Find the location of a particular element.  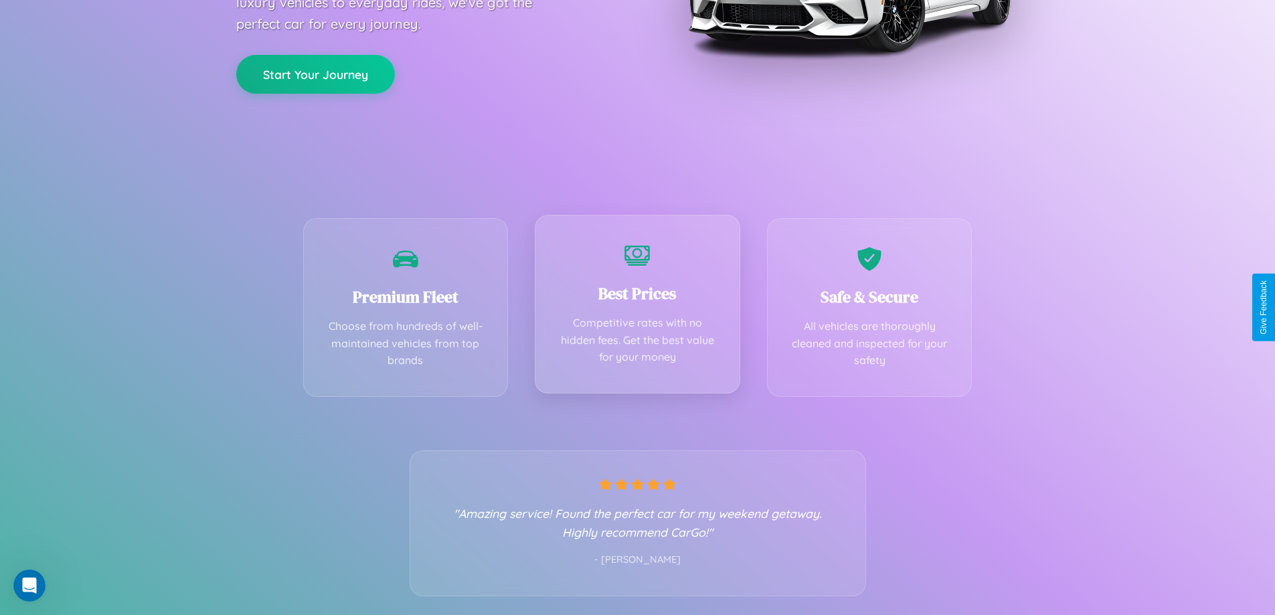

p: Competitive rates with no hidden fees. Get the best value for your money is located at coordinates (637, 340).